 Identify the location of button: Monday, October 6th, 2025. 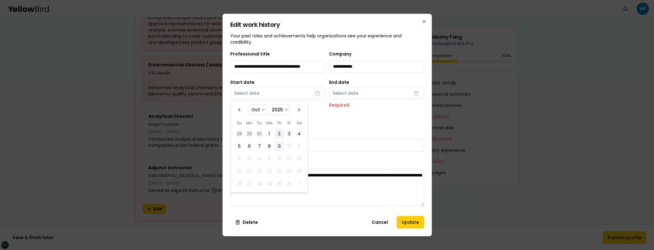
(249, 146).